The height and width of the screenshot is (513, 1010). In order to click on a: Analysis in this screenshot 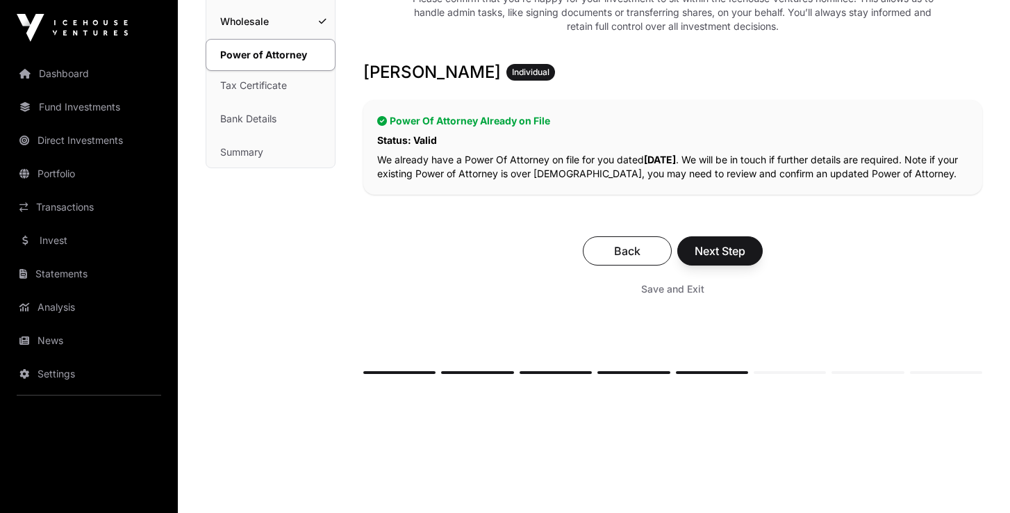, I will do `click(89, 307)`.